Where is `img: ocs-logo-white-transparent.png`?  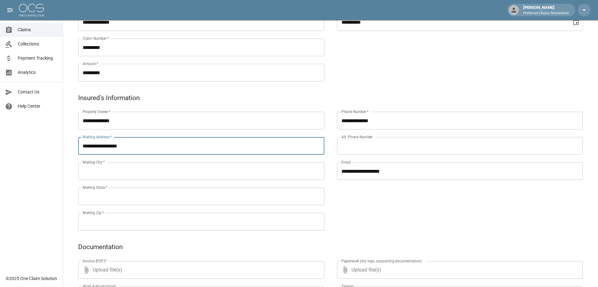 img: ocs-logo-white-transparent.png is located at coordinates (32, 10).